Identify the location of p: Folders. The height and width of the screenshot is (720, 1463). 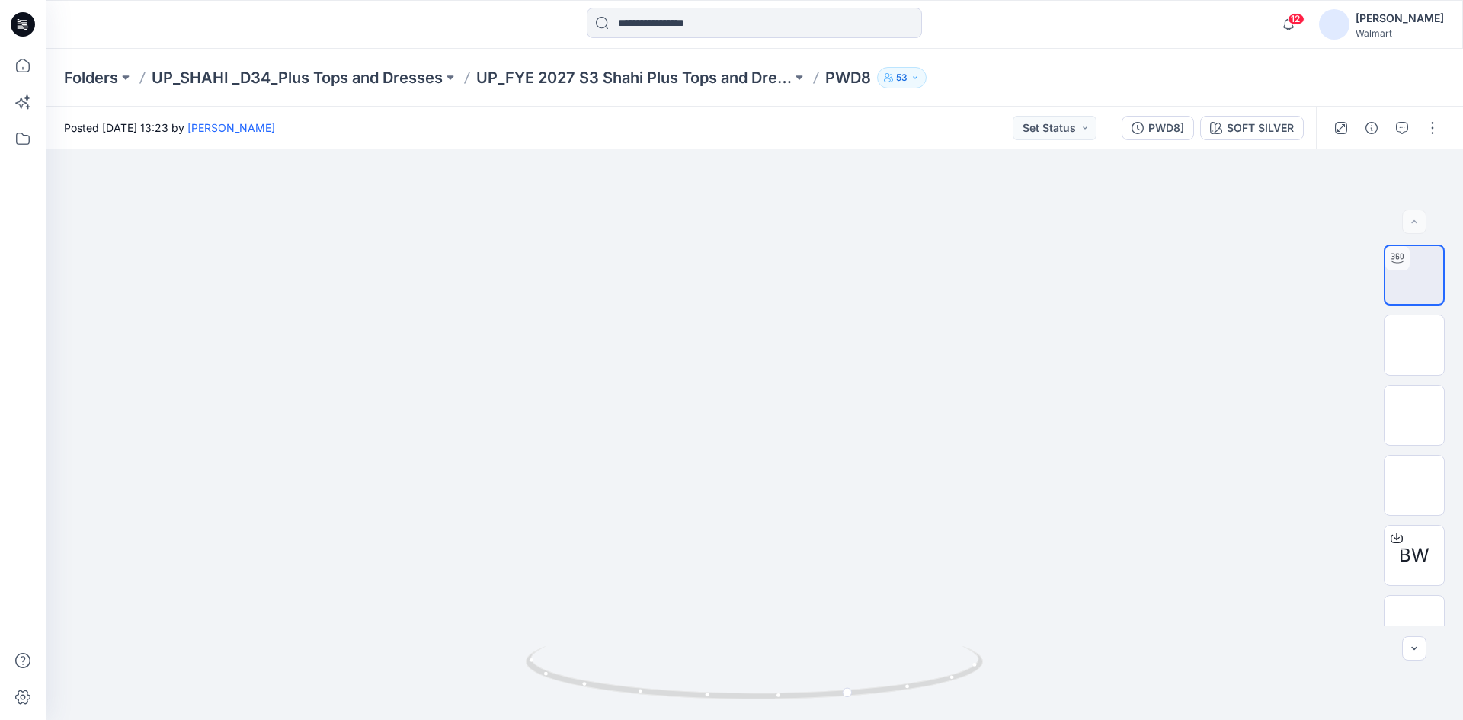
(91, 78).